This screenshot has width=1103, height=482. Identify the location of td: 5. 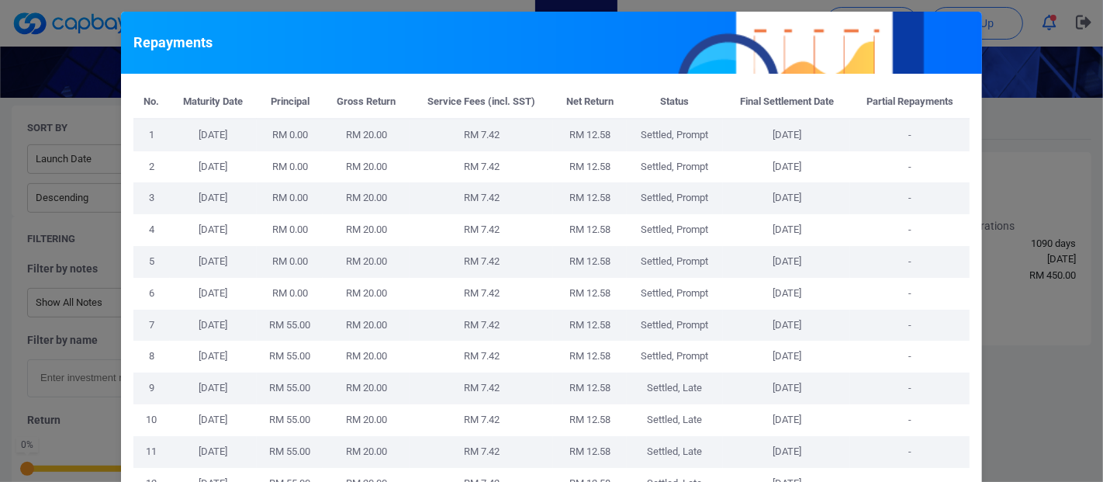
(151, 261).